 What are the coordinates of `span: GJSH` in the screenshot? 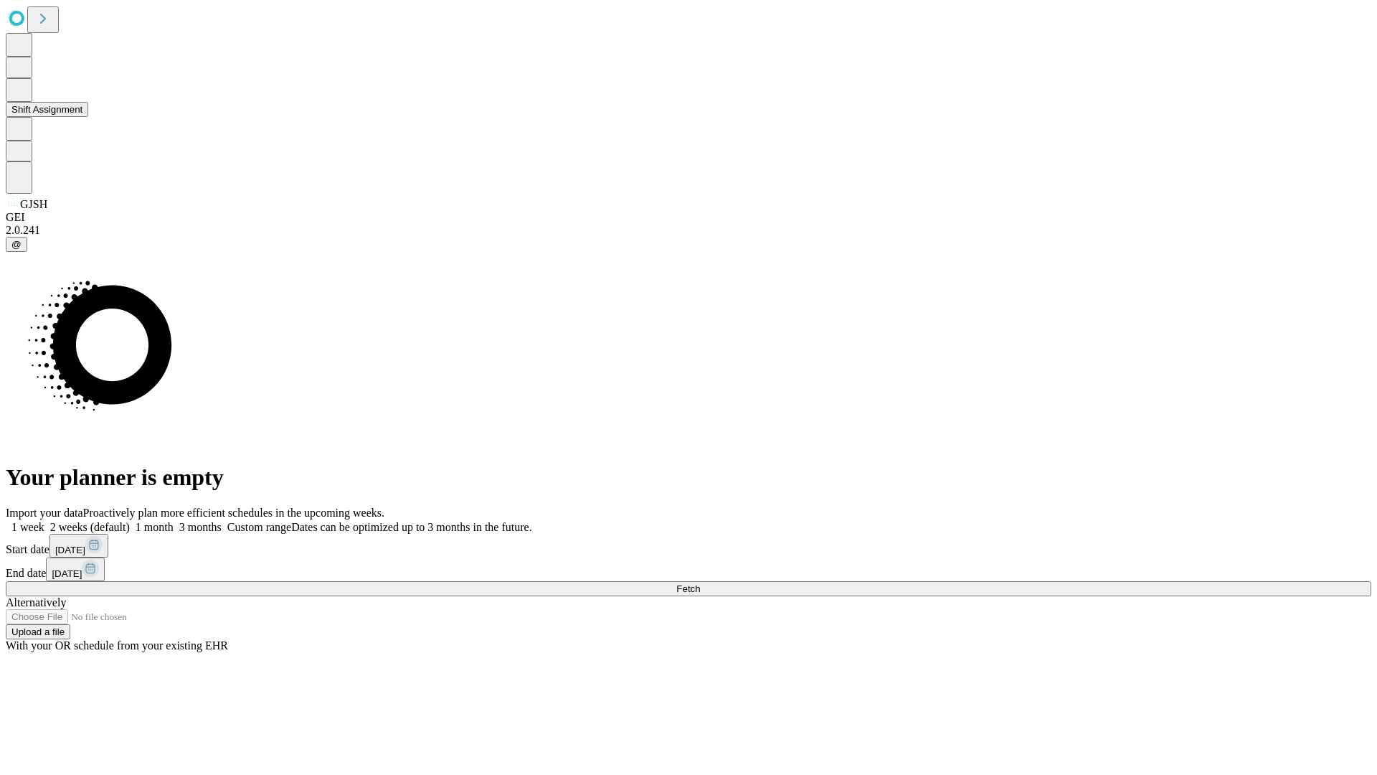 It's located at (34, 204).